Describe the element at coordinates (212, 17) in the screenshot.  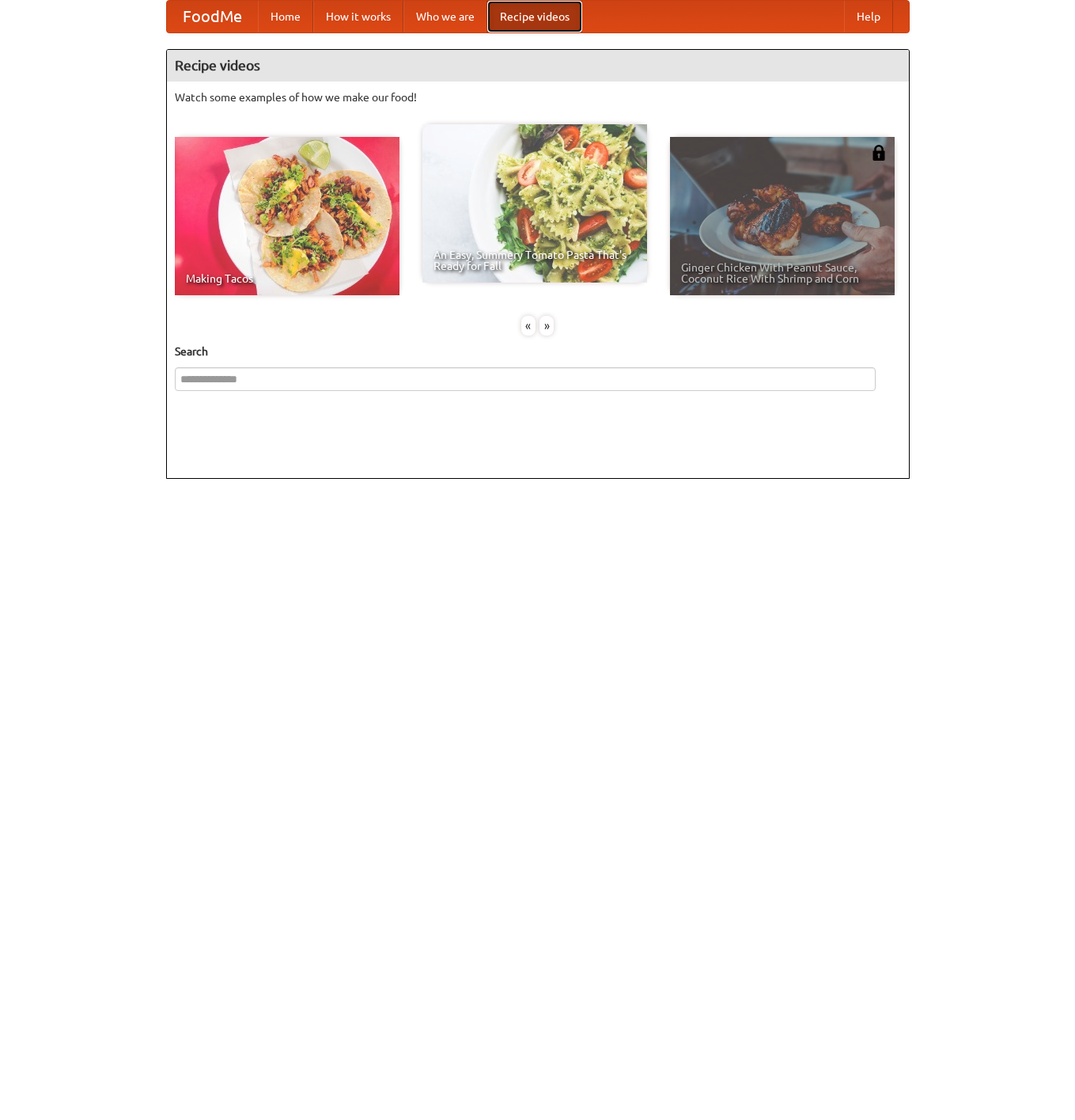
I see `a: FoodMe` at that location.